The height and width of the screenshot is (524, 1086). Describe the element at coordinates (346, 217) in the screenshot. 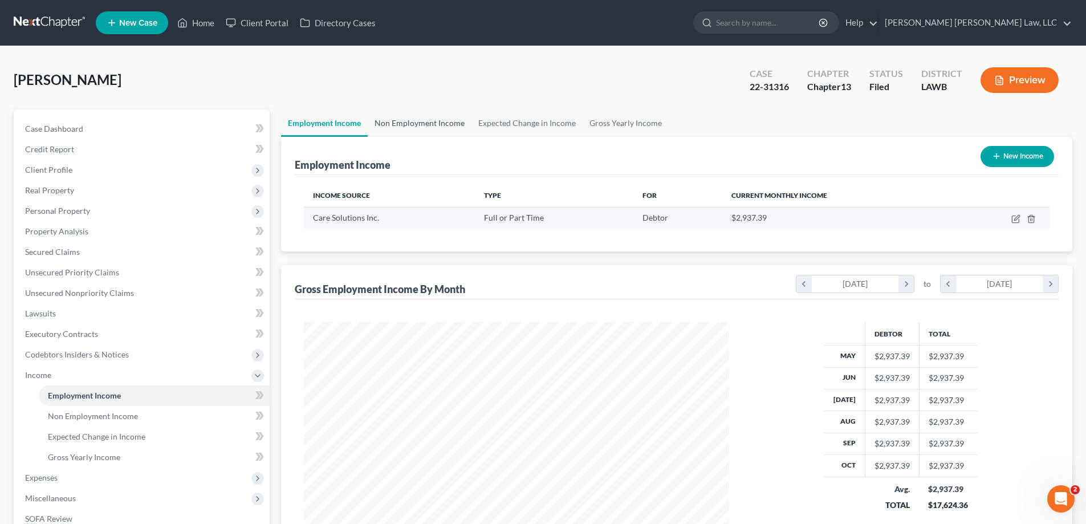

I see `span: Care Solutions Inc.` at that location.